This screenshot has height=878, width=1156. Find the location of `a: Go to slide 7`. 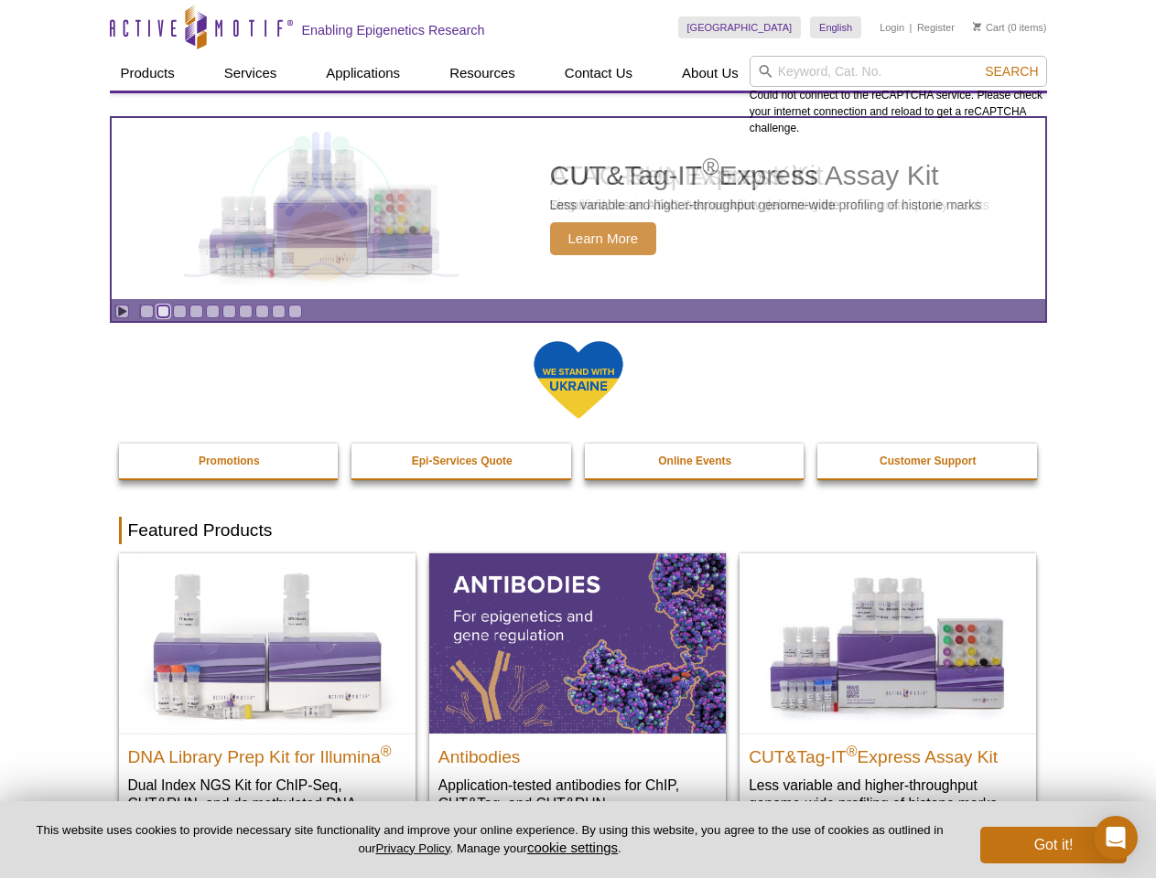

a: Go to slide 7 is located at coordinates (245, 311).